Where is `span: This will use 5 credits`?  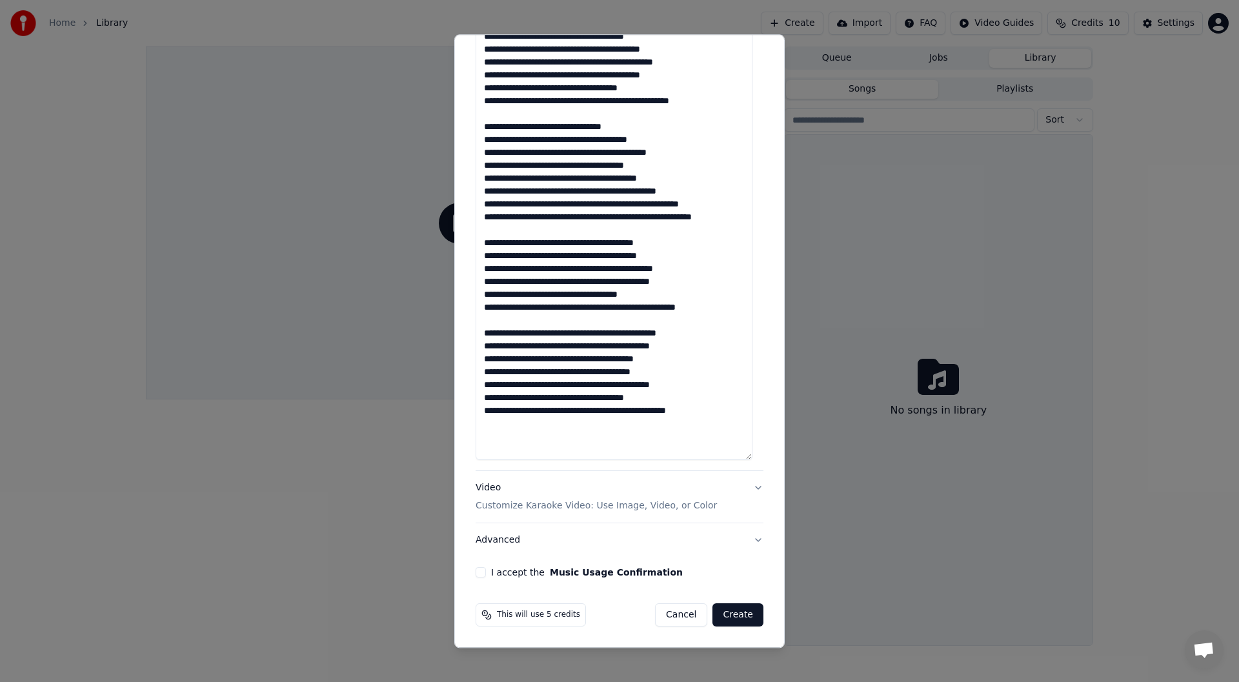 span: This will use 5 credits is located at coordinates (538, 616).